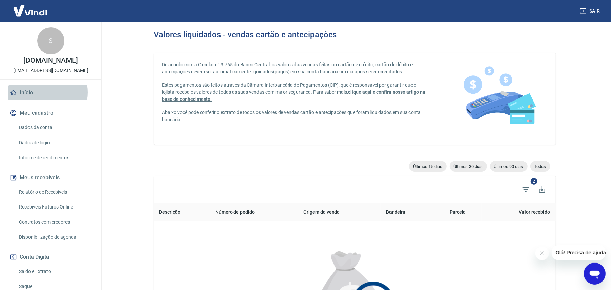  I want to click on span: 2, so click(534, 181).